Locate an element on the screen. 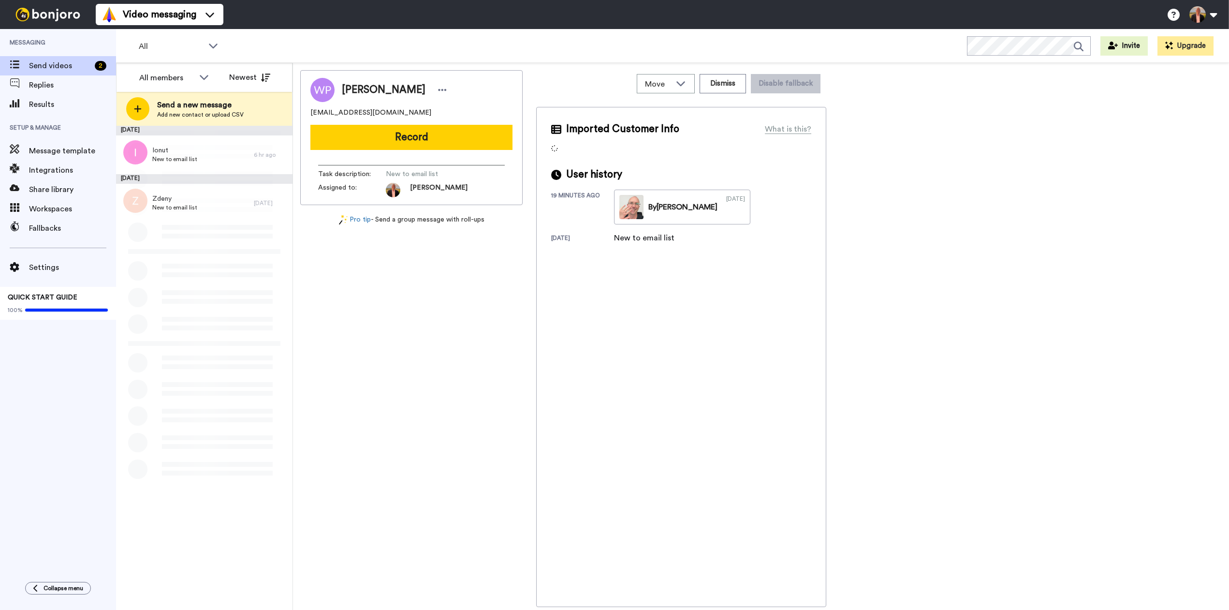 This screenshot has height=610, width=1229. div: - Send a group message with roll-ups is located at coordinates (412, 220).